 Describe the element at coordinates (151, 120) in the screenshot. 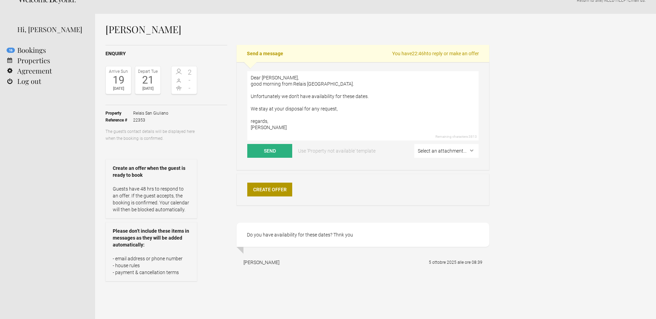

I see `span: 22353` at that location.